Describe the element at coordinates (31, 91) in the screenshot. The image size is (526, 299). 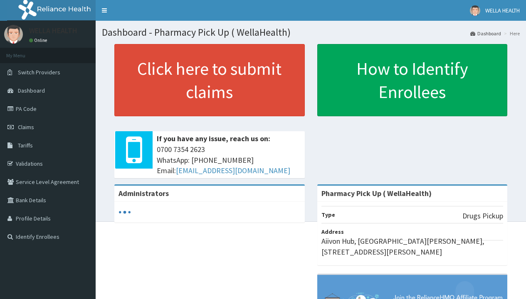
I see `span: Dashboard` at that location.